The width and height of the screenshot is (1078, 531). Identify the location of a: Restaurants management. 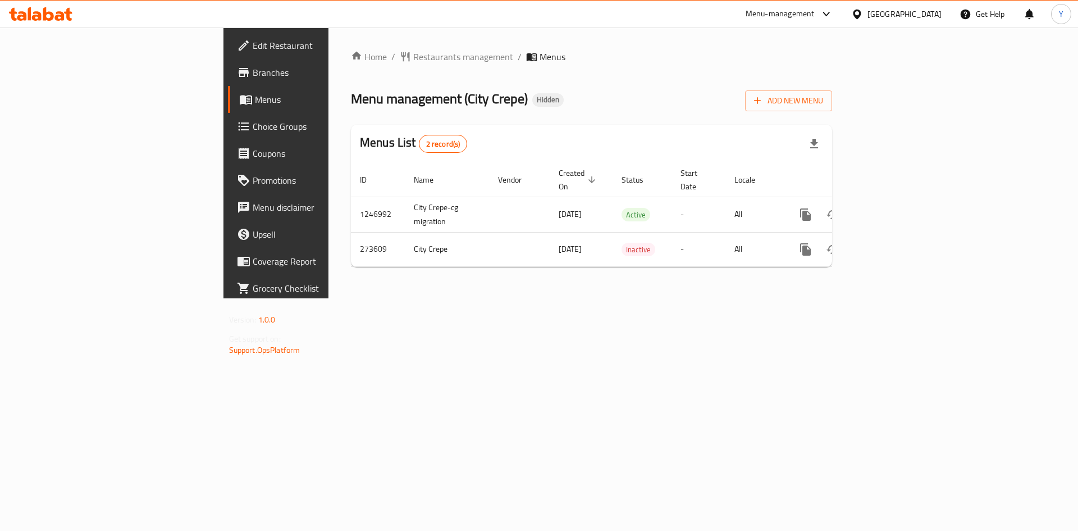
(457, 57).